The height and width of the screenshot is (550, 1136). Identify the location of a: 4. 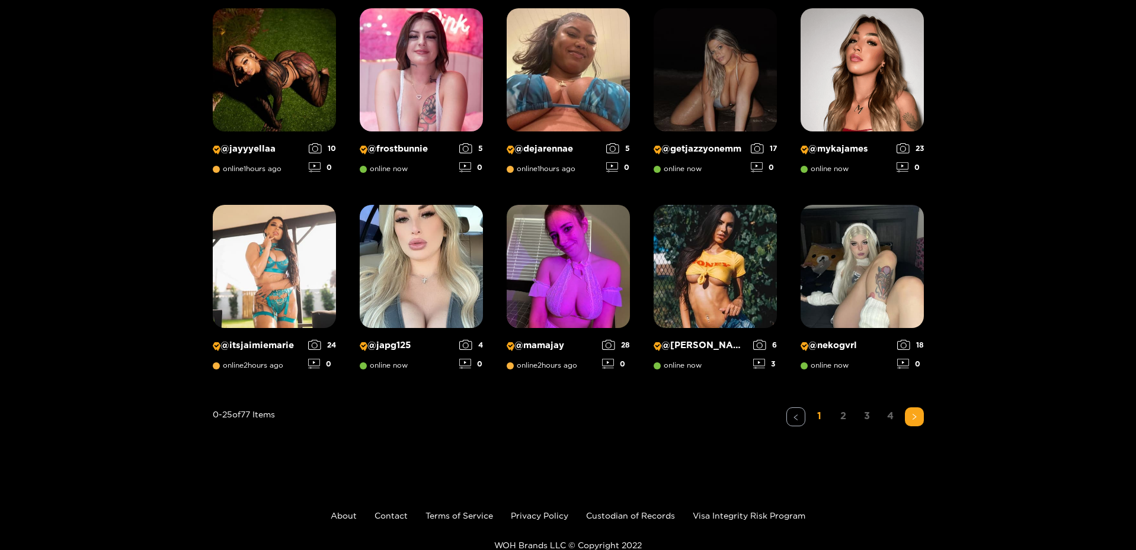
(890, 416).